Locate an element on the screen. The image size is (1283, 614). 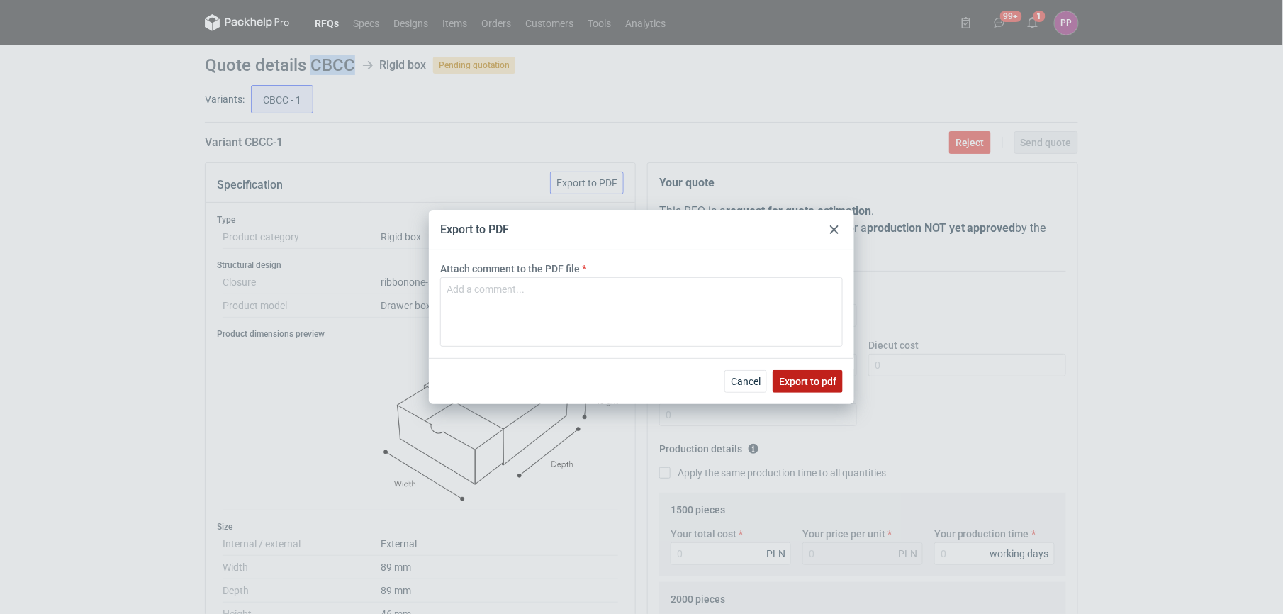
button: Cancel is located at coordinates (746, 381).